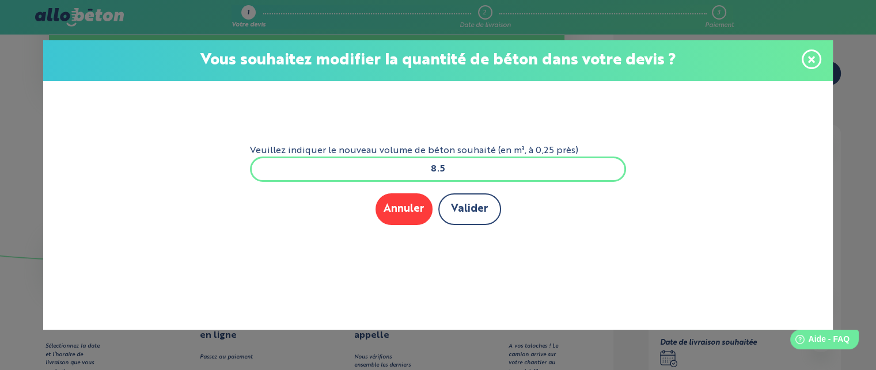  Describe the element at coordinates (438, 60) in the screenshot. I see `p: Vous souhaitez modifier la quantité de béton dans votre devis ?` at that location.